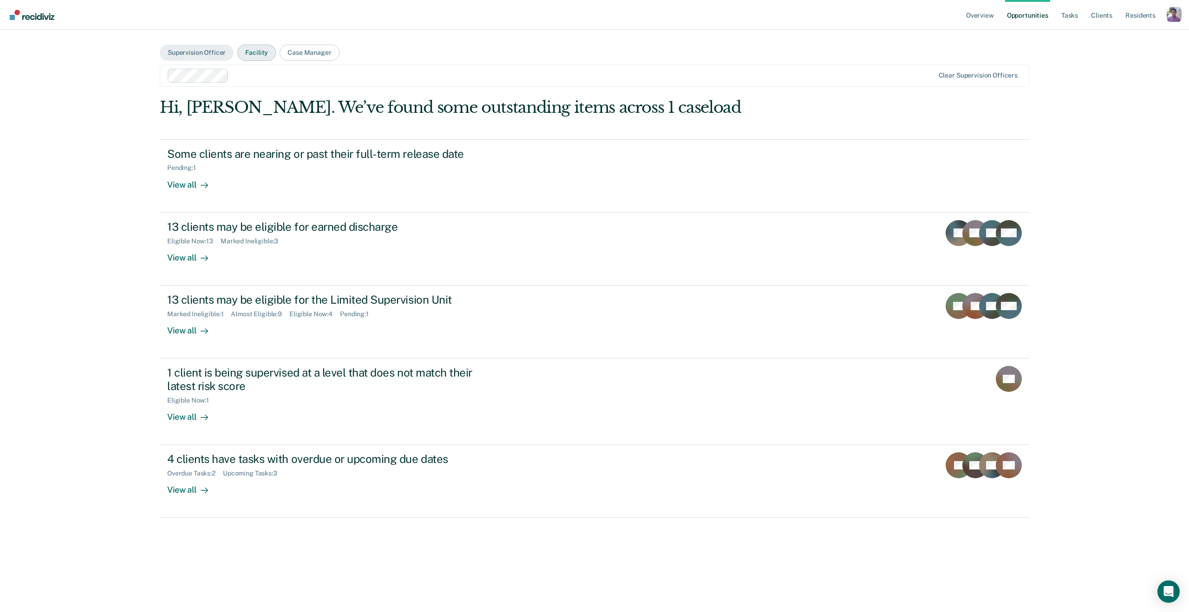 The image size is (1189, 612). Describe the element at coordinates (330, 379) in the screenshot. I see `div: 1 client is being supervised at a level that does not match their latest risk score` at that location.